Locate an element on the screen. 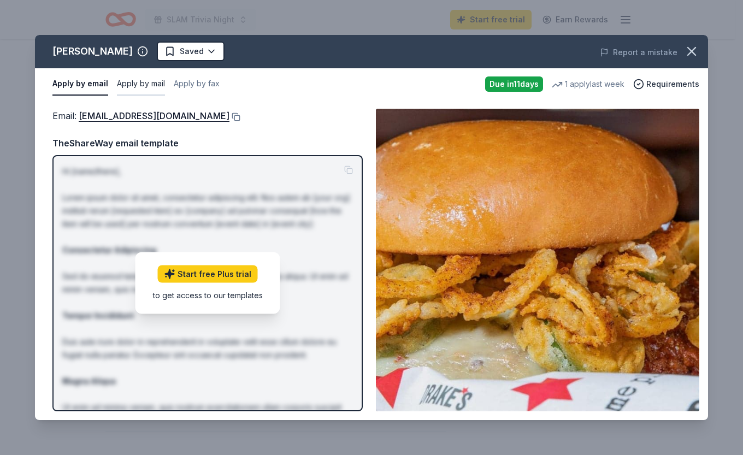 This screenshot has width=743, height=455. button: Saved is located at coordinates (191, 51).